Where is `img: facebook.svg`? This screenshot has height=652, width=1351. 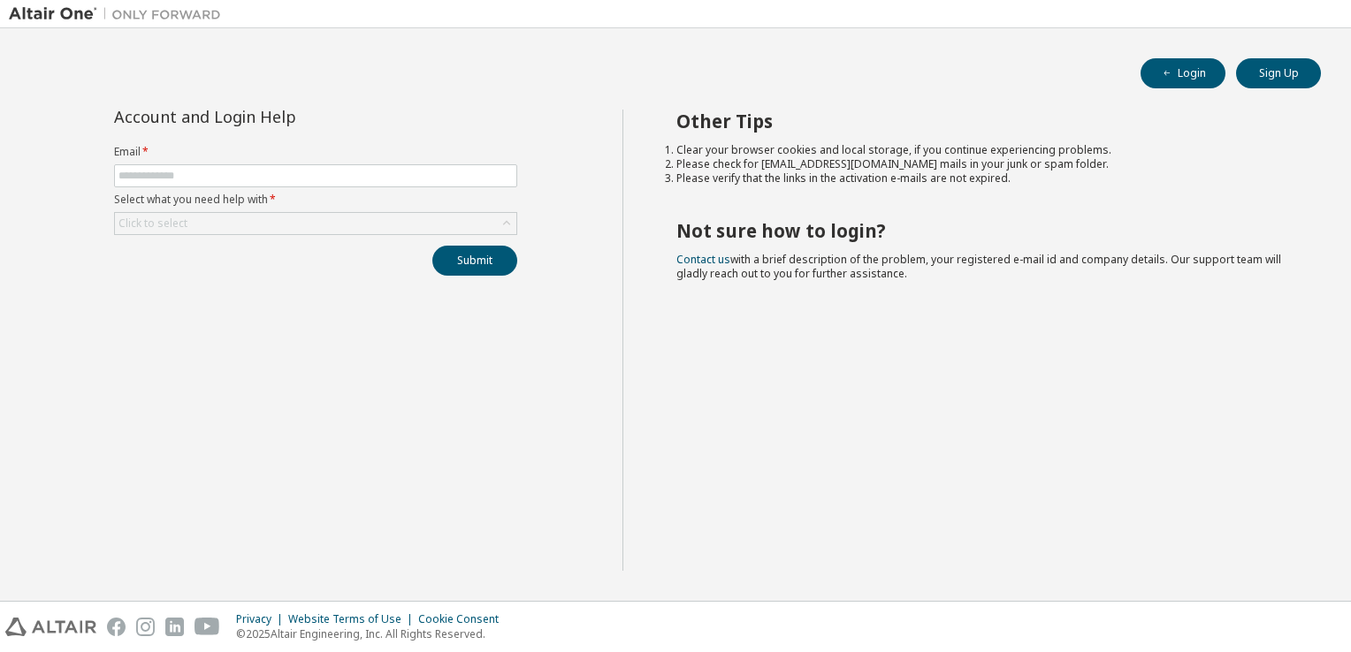
img: facebook.svg is located at coordinates (116, 627).